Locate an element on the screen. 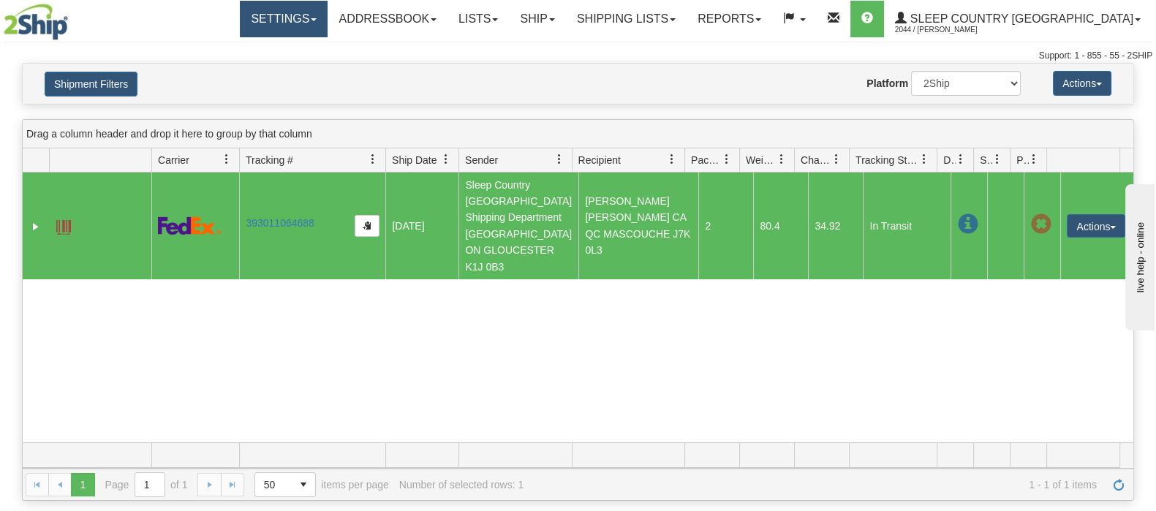 Image resolution: width=1156 pixels, height=511 pixels. button: Shipment Filters is located at coordinates (91, 84).